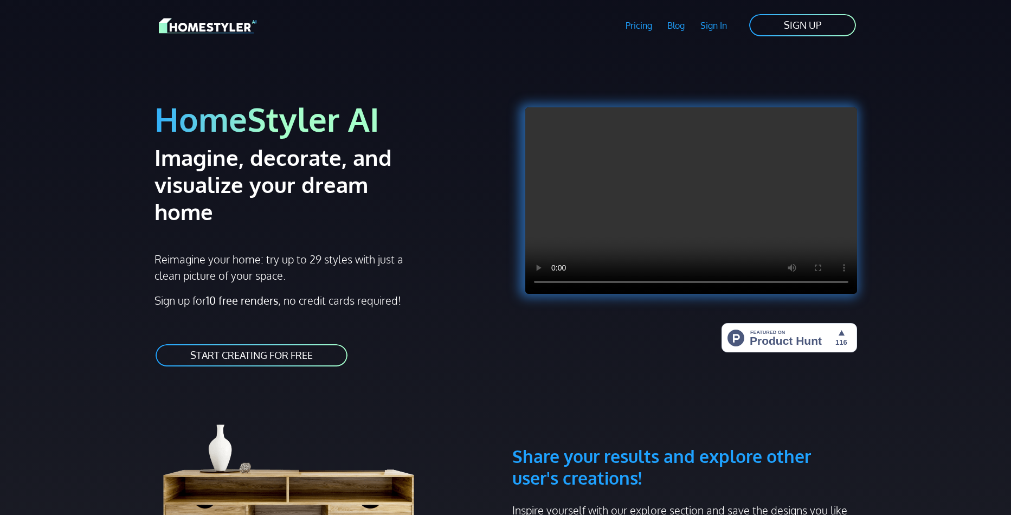 This screenshot has width=1011, height=515. I want to click on p: Reimagine your home: try up to 29 styles with just a clean picture of your space., so click(283, 267).